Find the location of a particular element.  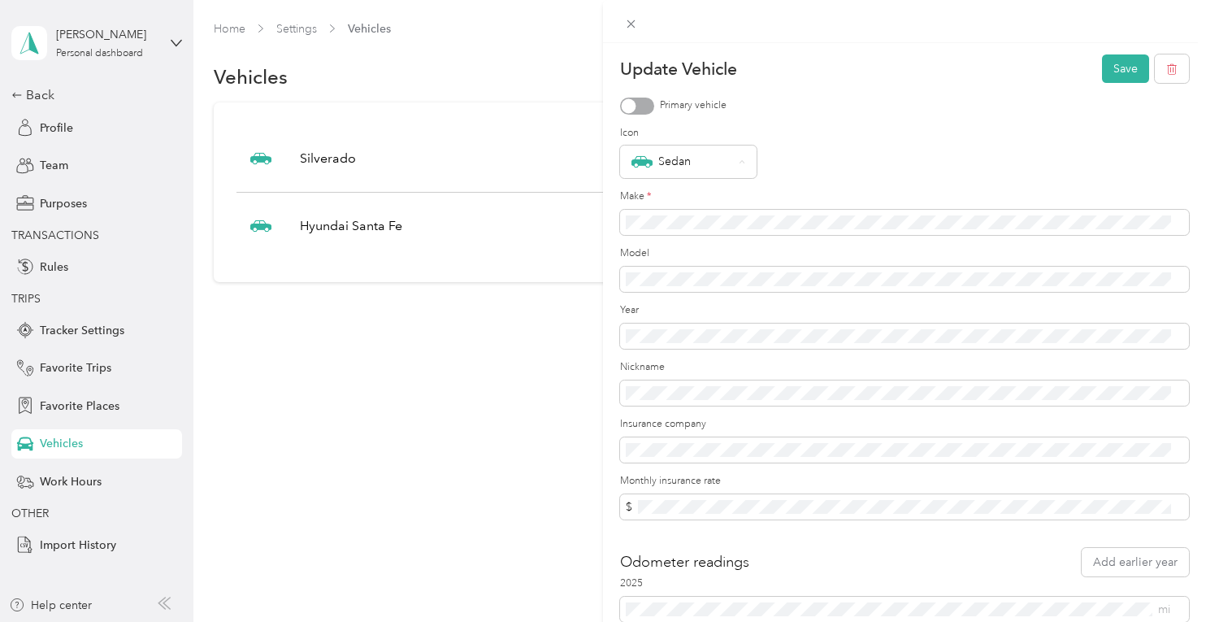

img: Sedan is located at coordinates (642, 162).